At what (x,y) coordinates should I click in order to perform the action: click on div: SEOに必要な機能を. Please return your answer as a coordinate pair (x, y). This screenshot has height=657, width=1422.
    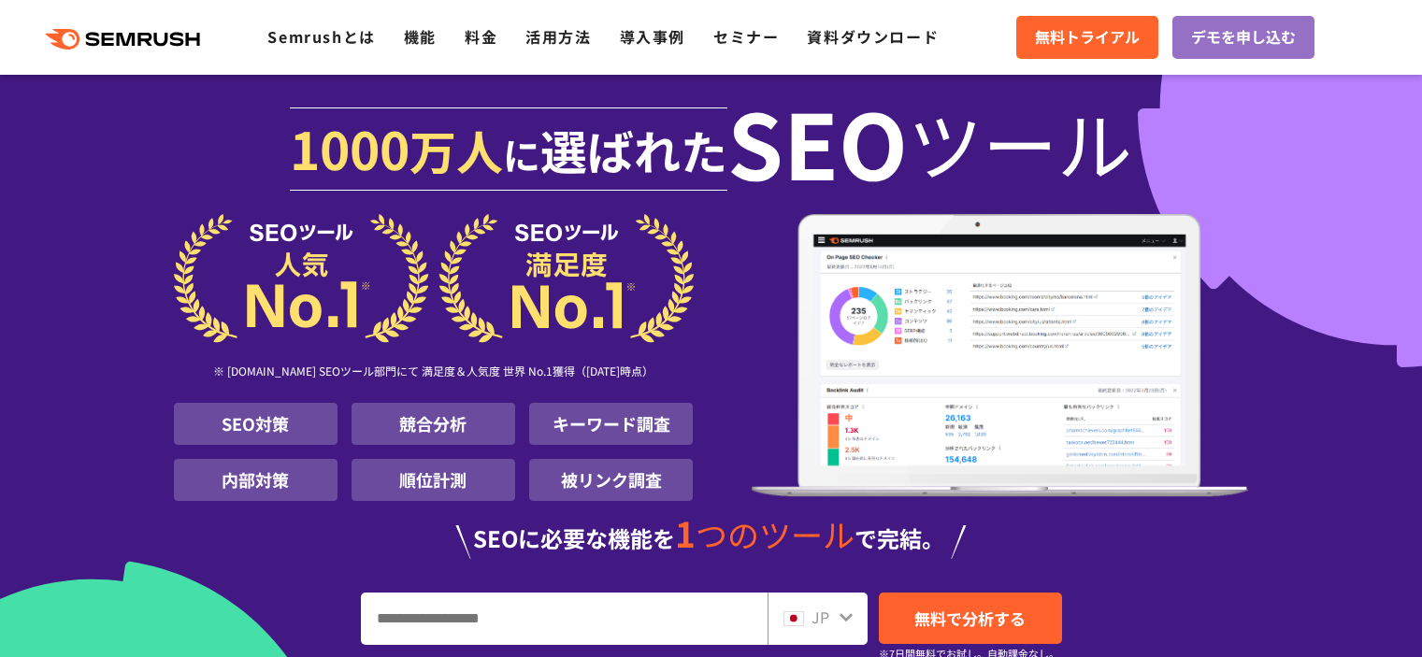
    Looking at the image, I should click on (712, 538).